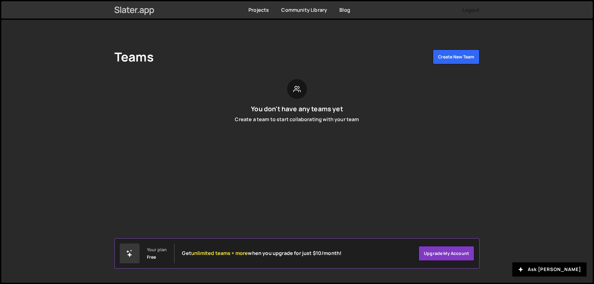  Describe the element at coordinates (152, 257) in the screenshot. I see `div: Free` at that location.